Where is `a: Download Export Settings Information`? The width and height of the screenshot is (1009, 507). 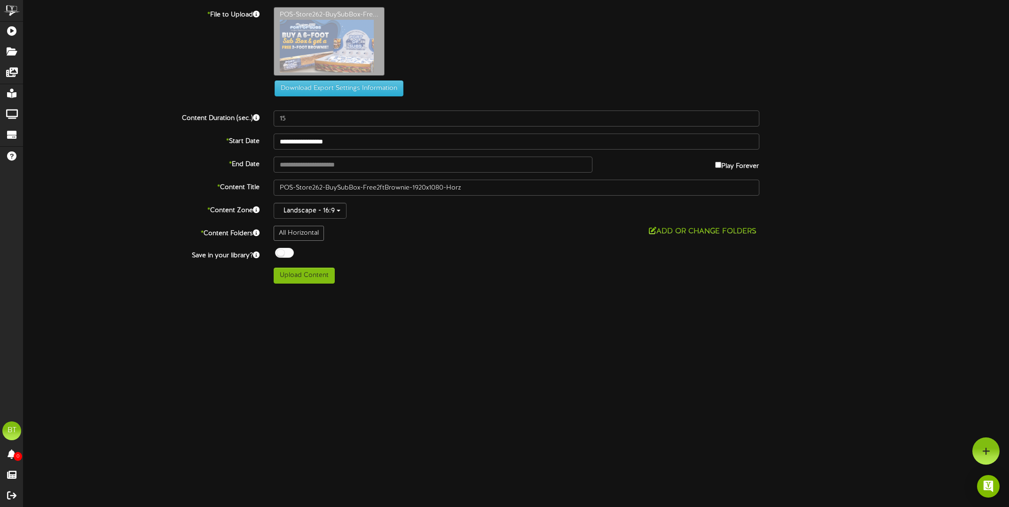
a: Download Export Settings Information is located at coordinates (337, 88).